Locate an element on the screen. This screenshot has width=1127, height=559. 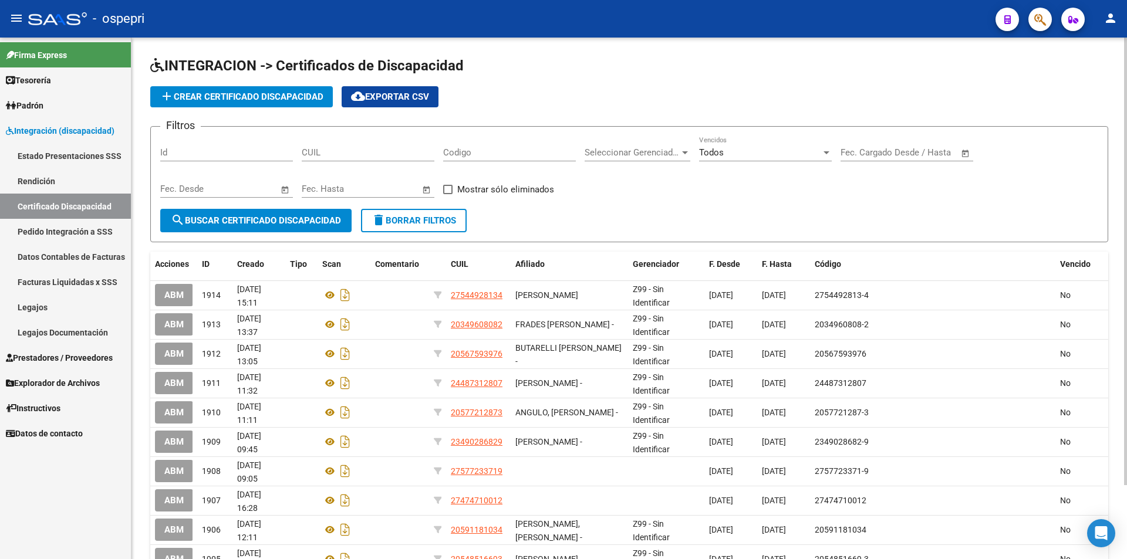
datatable-header-cell: F. Hasta is located at coordinates (783, 264).